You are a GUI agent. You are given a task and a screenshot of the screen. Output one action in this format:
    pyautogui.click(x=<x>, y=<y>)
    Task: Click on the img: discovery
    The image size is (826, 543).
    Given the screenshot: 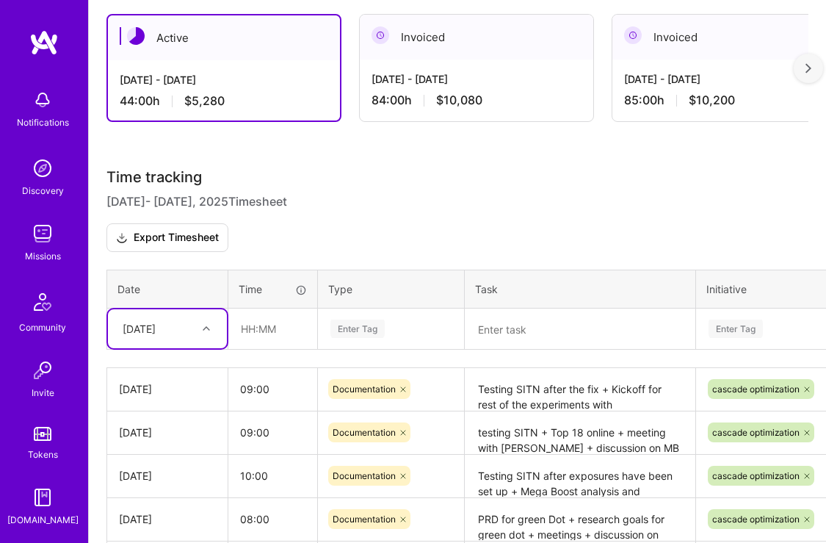 What is the action you would take?
    pyautogui.click(x=43, y=168)
    